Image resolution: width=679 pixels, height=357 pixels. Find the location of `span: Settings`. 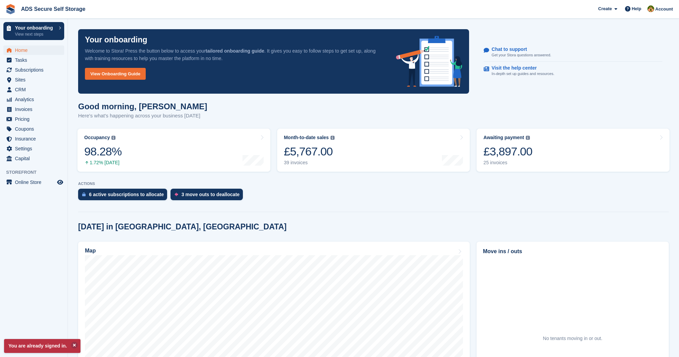

span: Settings is located at coordinates (35, 149).